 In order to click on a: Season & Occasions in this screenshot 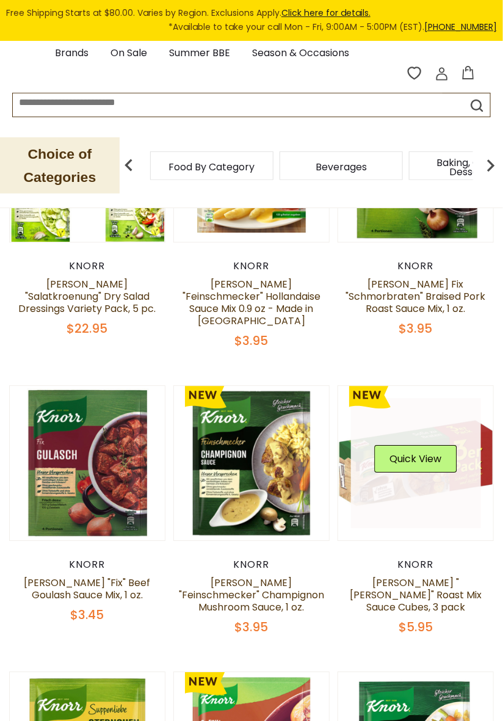, I will do `click(300, 53)`.